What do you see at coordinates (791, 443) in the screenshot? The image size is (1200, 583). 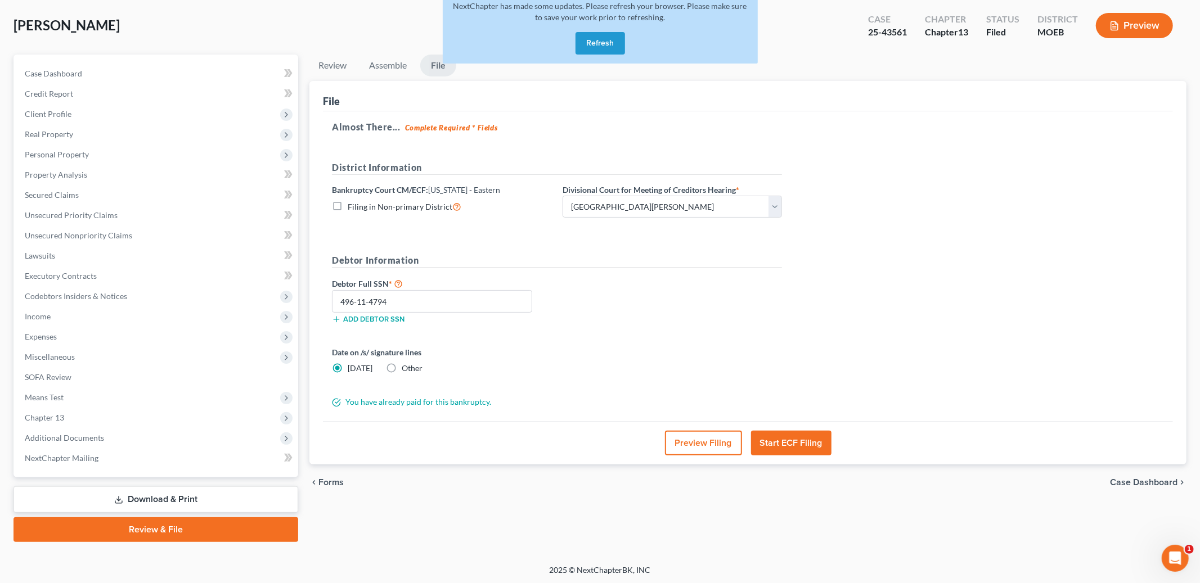 I see `button: Start ECF Filing` at bounding box center [791, 443].